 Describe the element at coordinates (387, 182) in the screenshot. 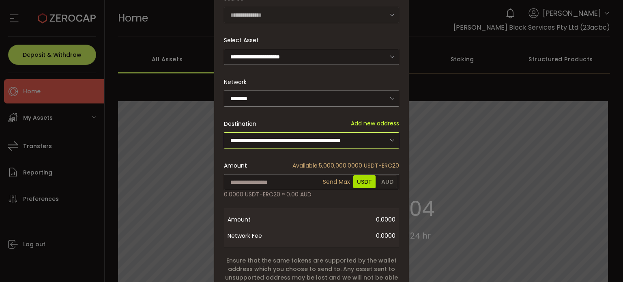

I see `span: AUD` at that location.